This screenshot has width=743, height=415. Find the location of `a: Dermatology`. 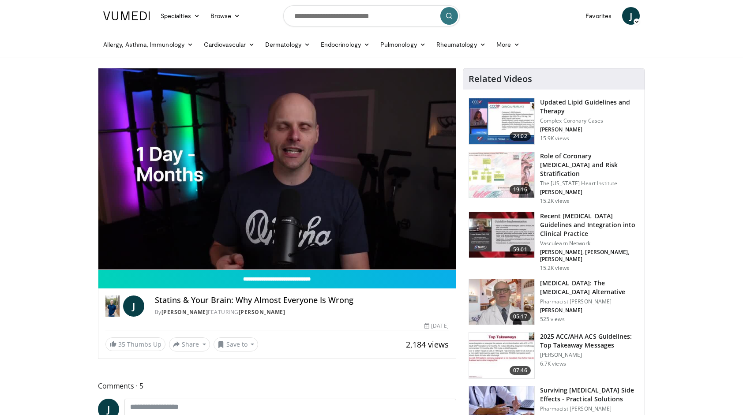

a: Dermatology is located at coordinates (288, 45).